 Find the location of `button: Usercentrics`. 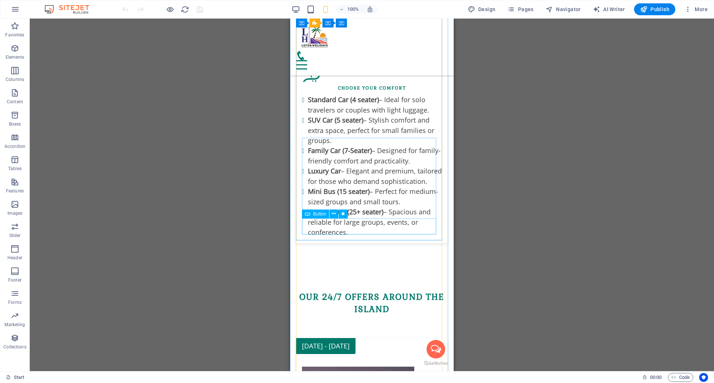

button: Usercentrics is located at coordinates (703, 378).